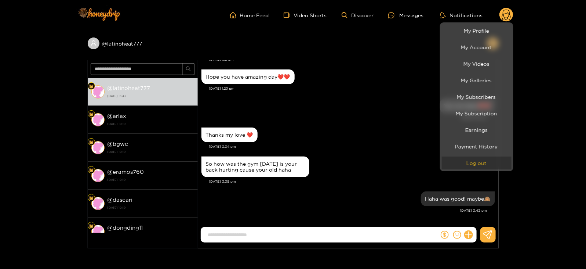  Describe the element at coordinates (477, 97) in the screenshot. I see `a: My Subscribers` at that location.